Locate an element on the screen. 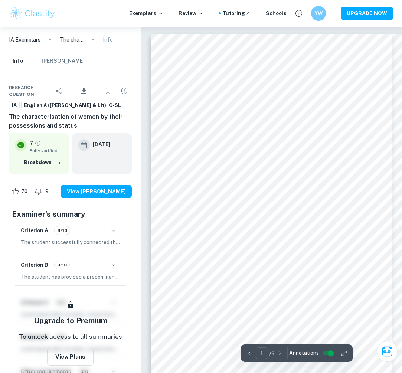 This screenshot has width=402, height=373. h5: Upgrade to Premium is located at coordinates (71, 321).